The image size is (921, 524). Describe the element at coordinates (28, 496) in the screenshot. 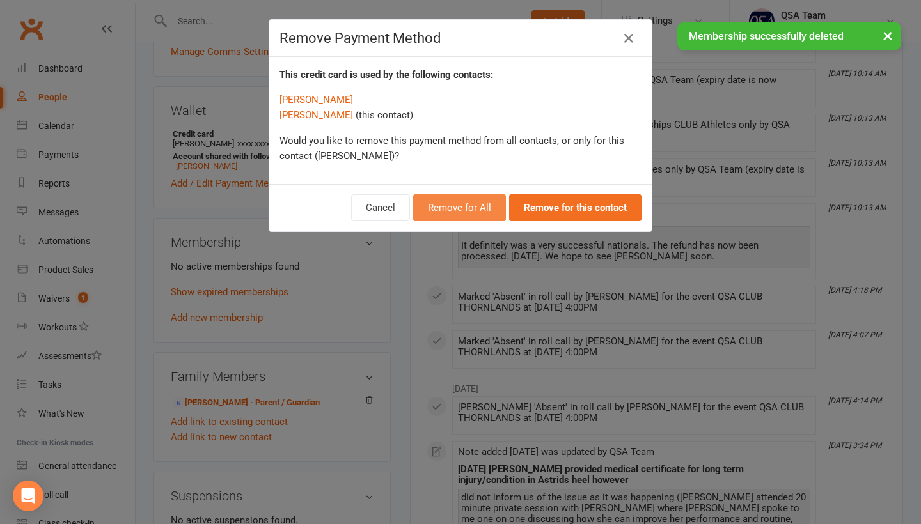

I see `div: Open Intercom Messenger` at that location.